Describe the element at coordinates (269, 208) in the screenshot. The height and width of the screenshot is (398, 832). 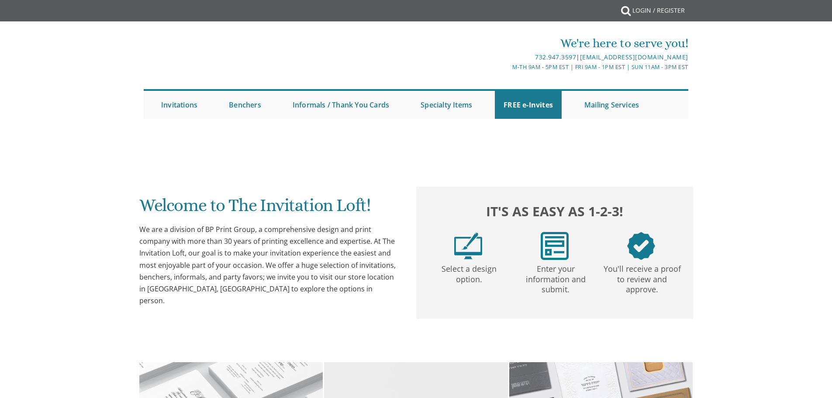
I see `h1: Welcome to The Invitation Loft!` at that location.